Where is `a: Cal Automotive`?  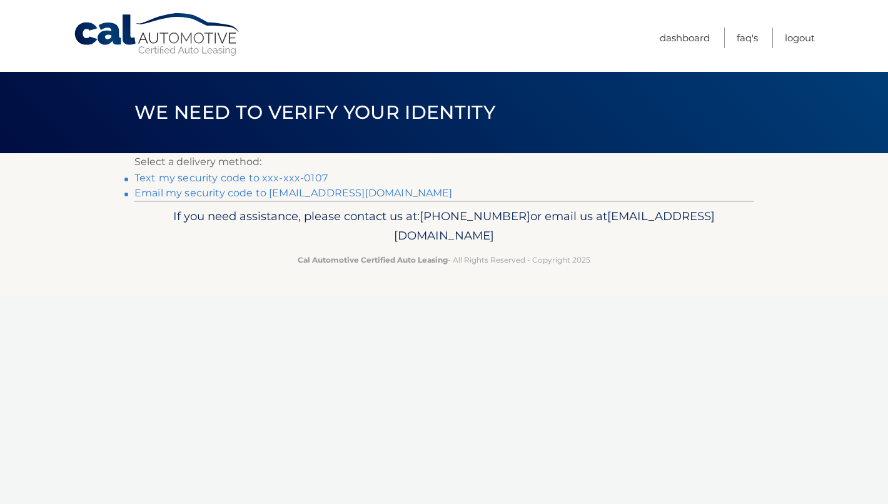 a: Cal Automotive is located at coordinates (158, 34).